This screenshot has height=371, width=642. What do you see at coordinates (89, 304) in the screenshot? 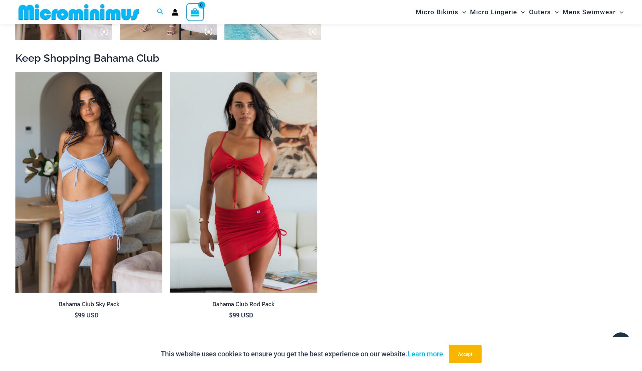
I see `h2: Bahama Club Sky Pack` at bounding box center [89, 304].